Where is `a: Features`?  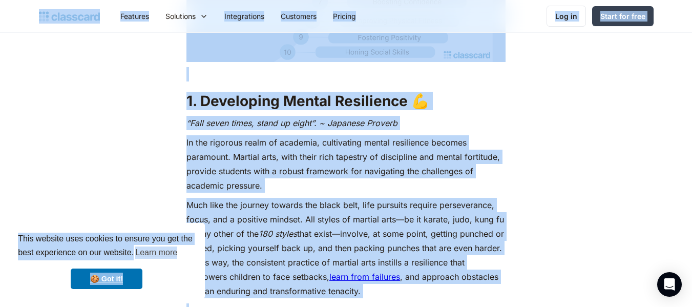 a: Features is located at coordinates (135, 16).